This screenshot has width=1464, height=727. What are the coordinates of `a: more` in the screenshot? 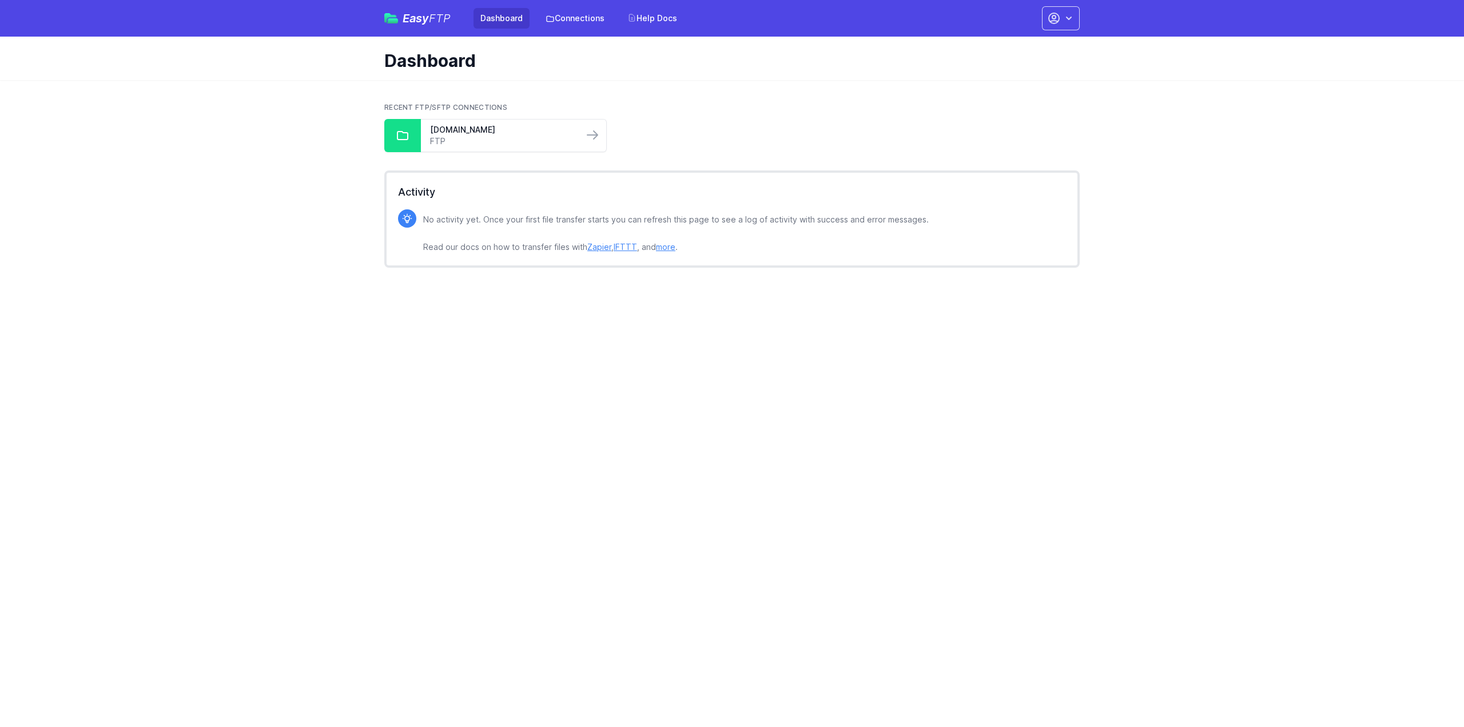 It's located at (666, 246).